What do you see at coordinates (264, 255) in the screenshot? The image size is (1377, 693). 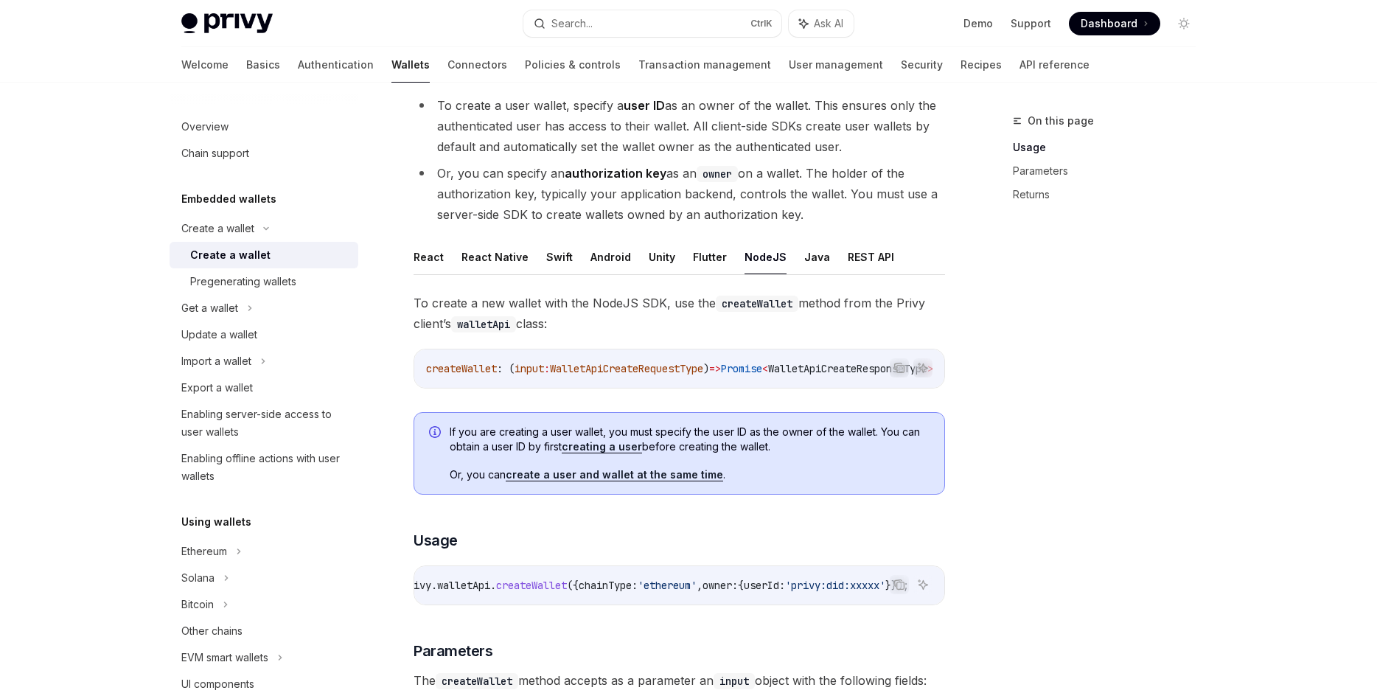 I see `a: Create a wallet` at bounding box center [264, 255].